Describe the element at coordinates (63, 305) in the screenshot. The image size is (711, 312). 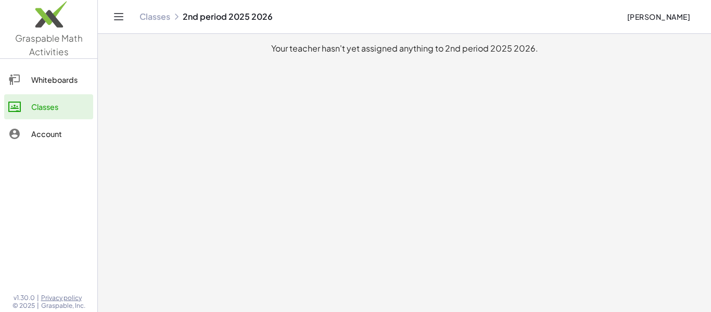
I see `span: Graspable, Inc.` at that location.